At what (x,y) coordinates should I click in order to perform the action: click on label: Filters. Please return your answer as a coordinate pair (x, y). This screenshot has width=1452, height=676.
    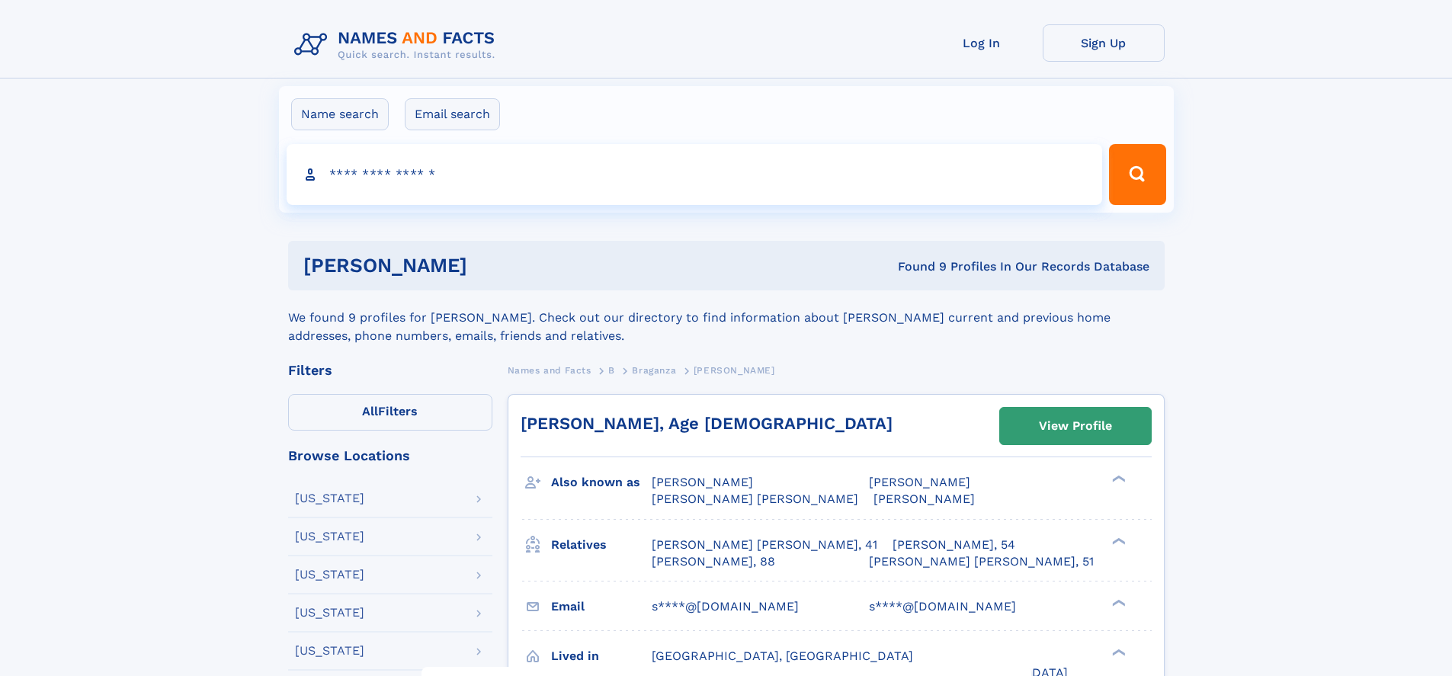
    Looking at the image, I should click on (390, 412).